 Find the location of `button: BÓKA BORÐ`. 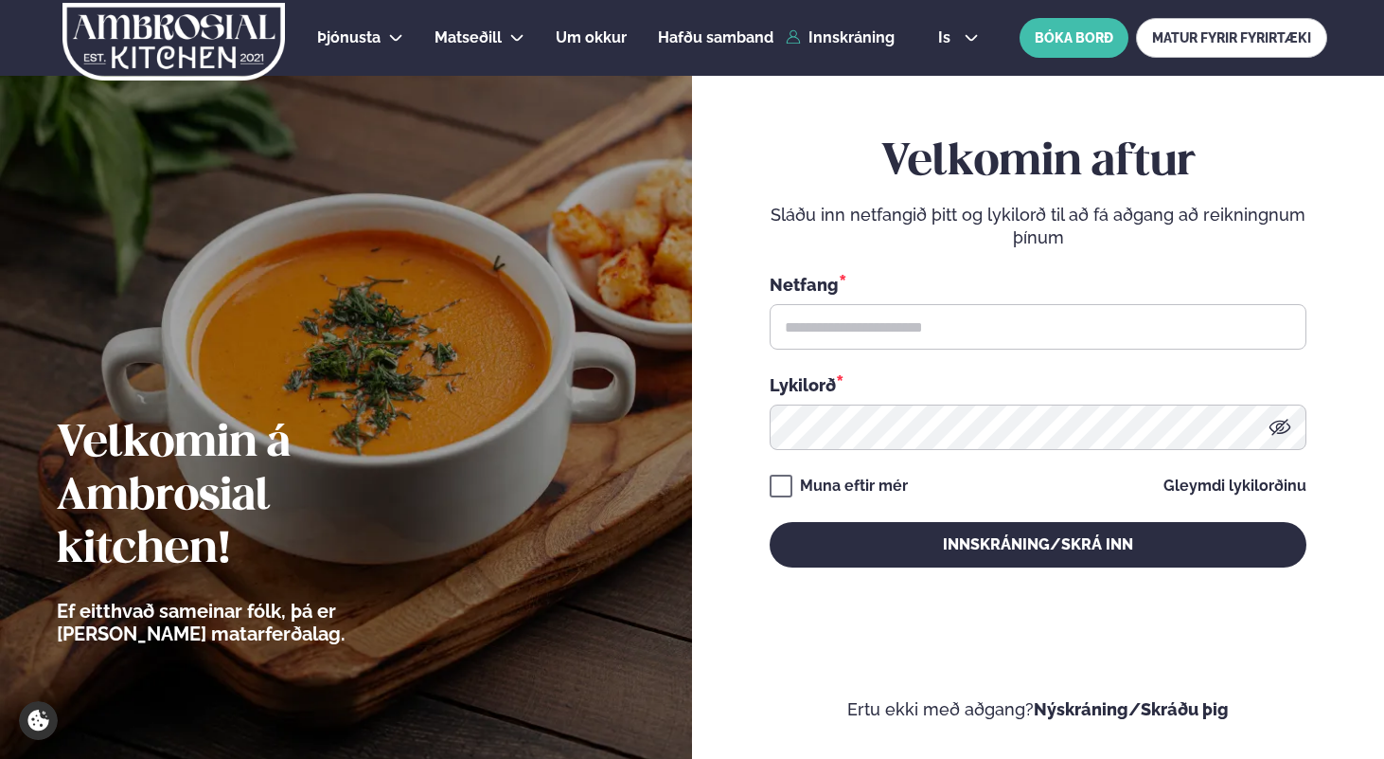

button: BÓKA BORÐ is located at coordinates (1074, 38).